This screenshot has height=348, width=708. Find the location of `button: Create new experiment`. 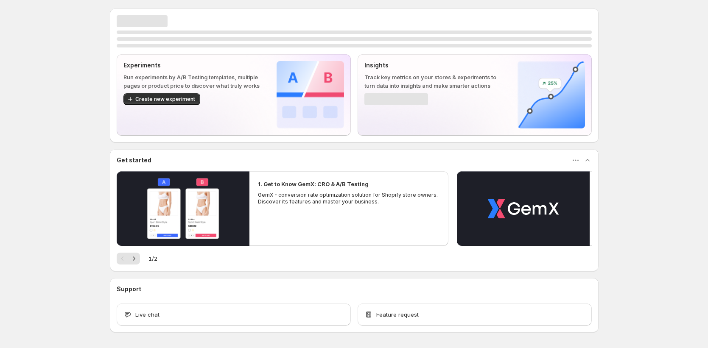

button: Create new experiment is located at coordinates (162, 99).